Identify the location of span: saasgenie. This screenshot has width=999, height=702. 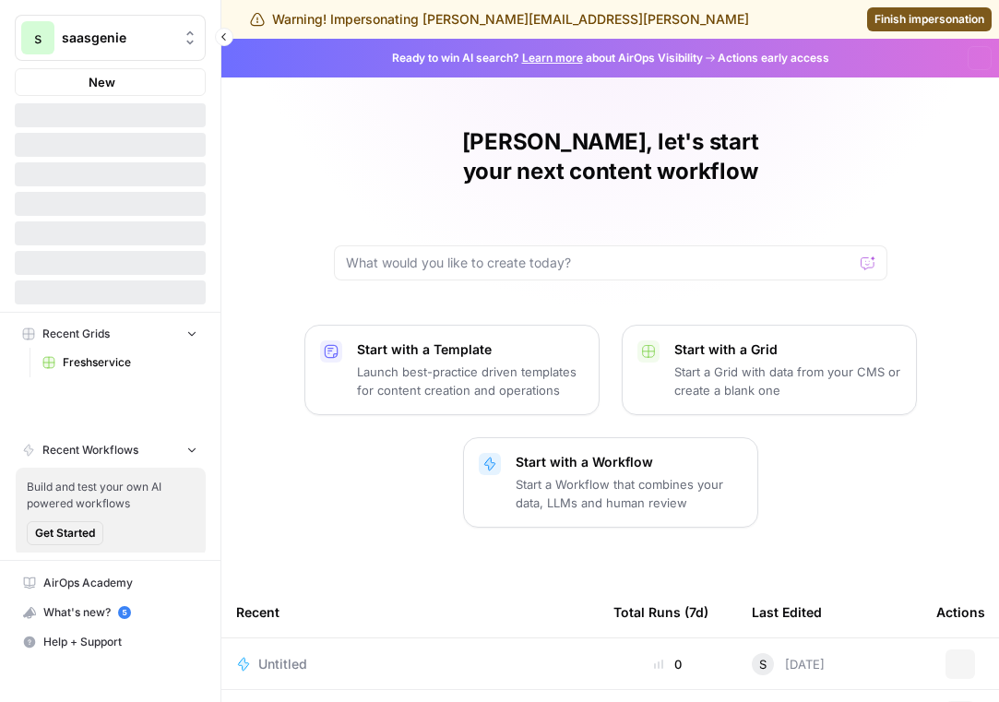
(117, 38).